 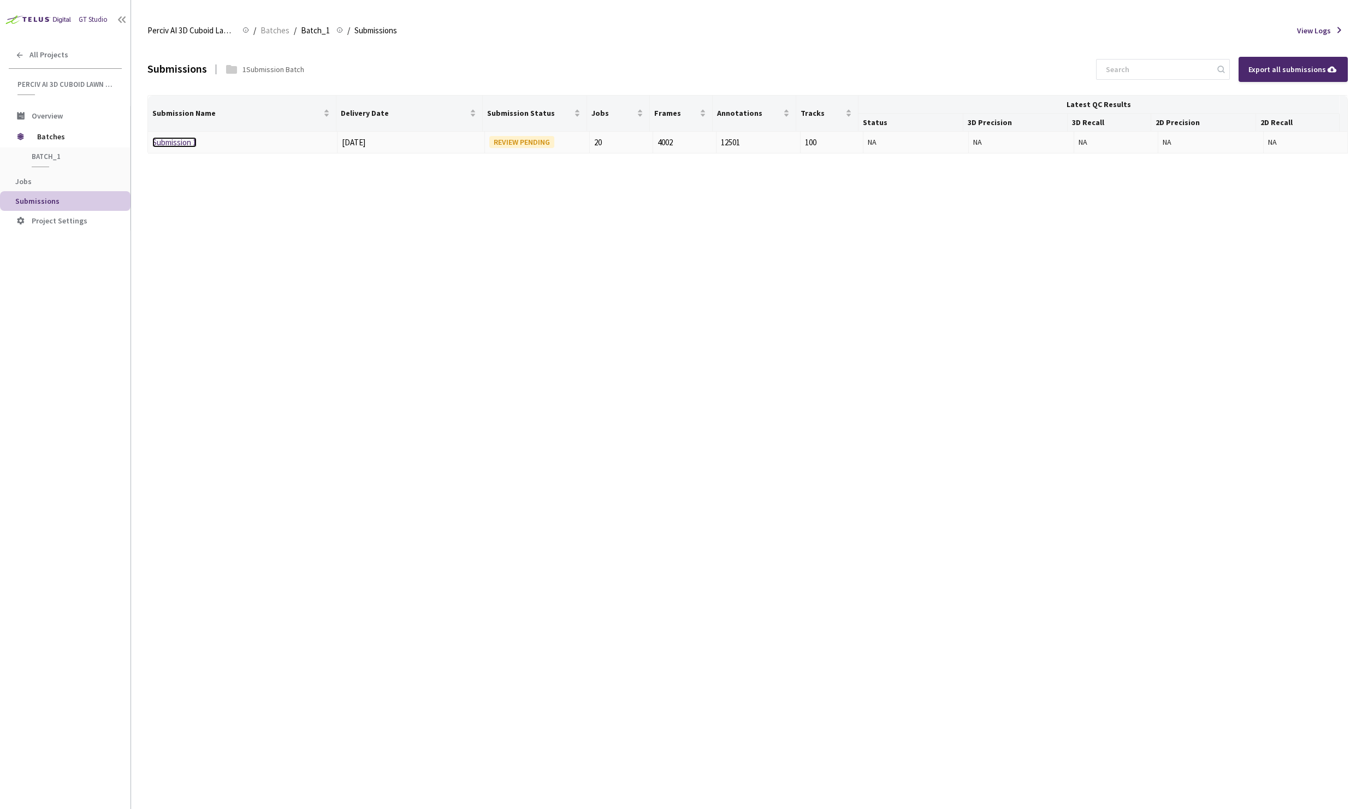 I want to click on a: Submission 1, so click(x=174, y=142).